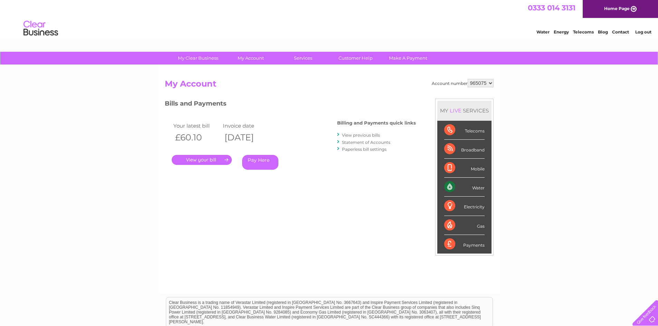  What do you see at coordinates (290, 105) in the screenshot?
I see `h3: Bills and Payments` at bounding box center [290, 105].